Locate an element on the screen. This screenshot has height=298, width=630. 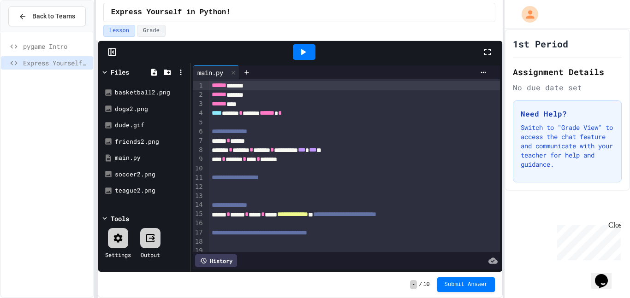
div: basketball2.png is located at coordinates (151, 93).